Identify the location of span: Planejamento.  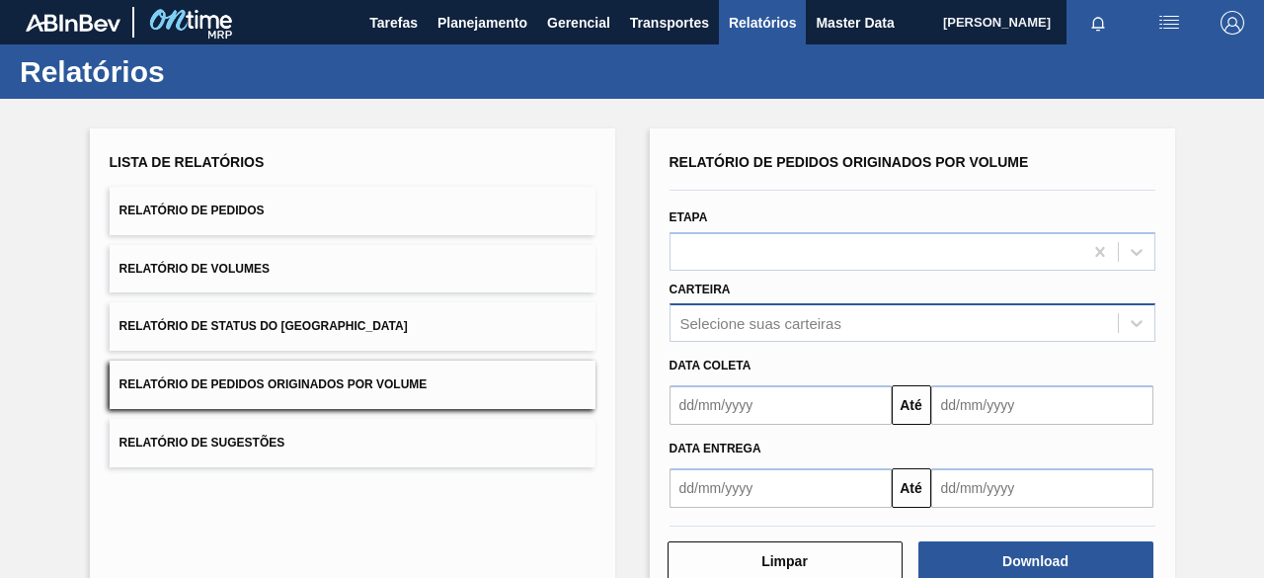
(482, 23).